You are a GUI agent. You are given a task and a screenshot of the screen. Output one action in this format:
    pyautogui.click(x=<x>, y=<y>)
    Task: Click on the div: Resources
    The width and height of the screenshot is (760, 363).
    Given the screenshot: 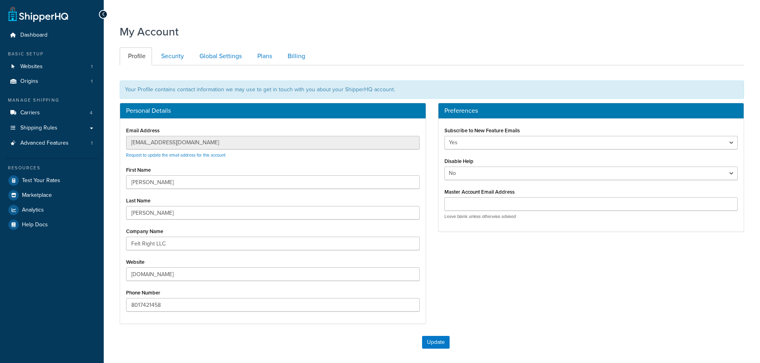 What is the action you would take?
    pyautogui.click(x=52, y=168)
    